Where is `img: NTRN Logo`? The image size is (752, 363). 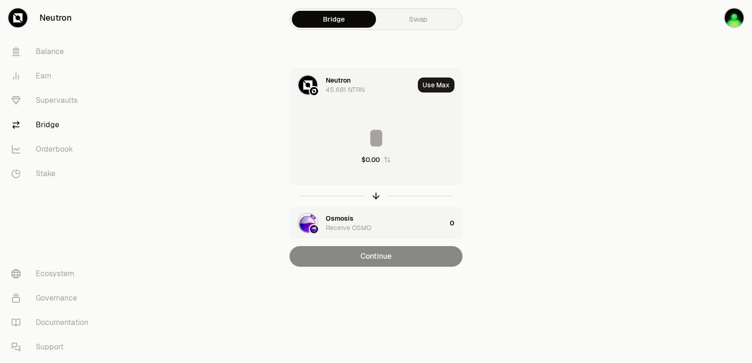 img: NTRN Logo is located at coordinates (308, 85).